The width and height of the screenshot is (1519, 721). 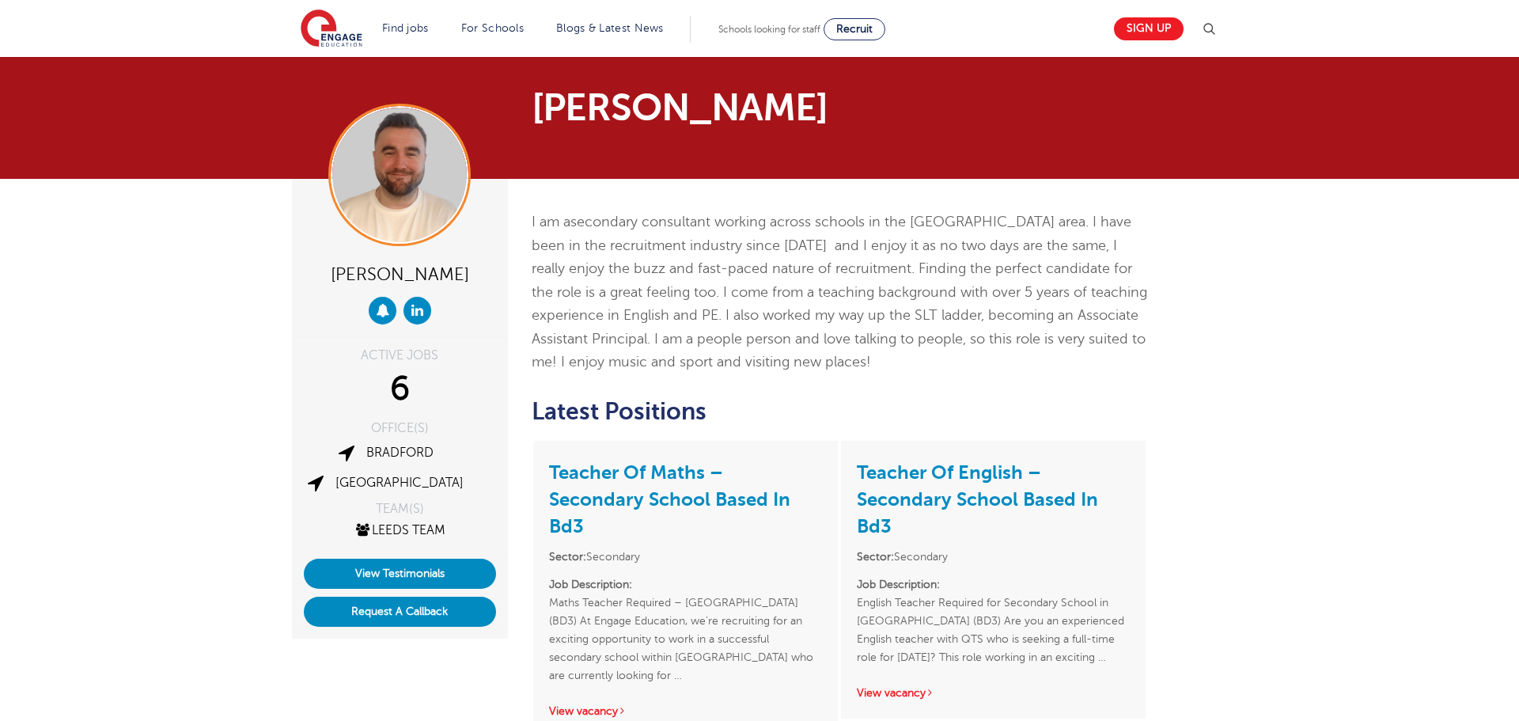 What do you see at coordinates (1149, 28) in the screenshot?
I see `a: Sign up` at bounding box center [1149, 28].